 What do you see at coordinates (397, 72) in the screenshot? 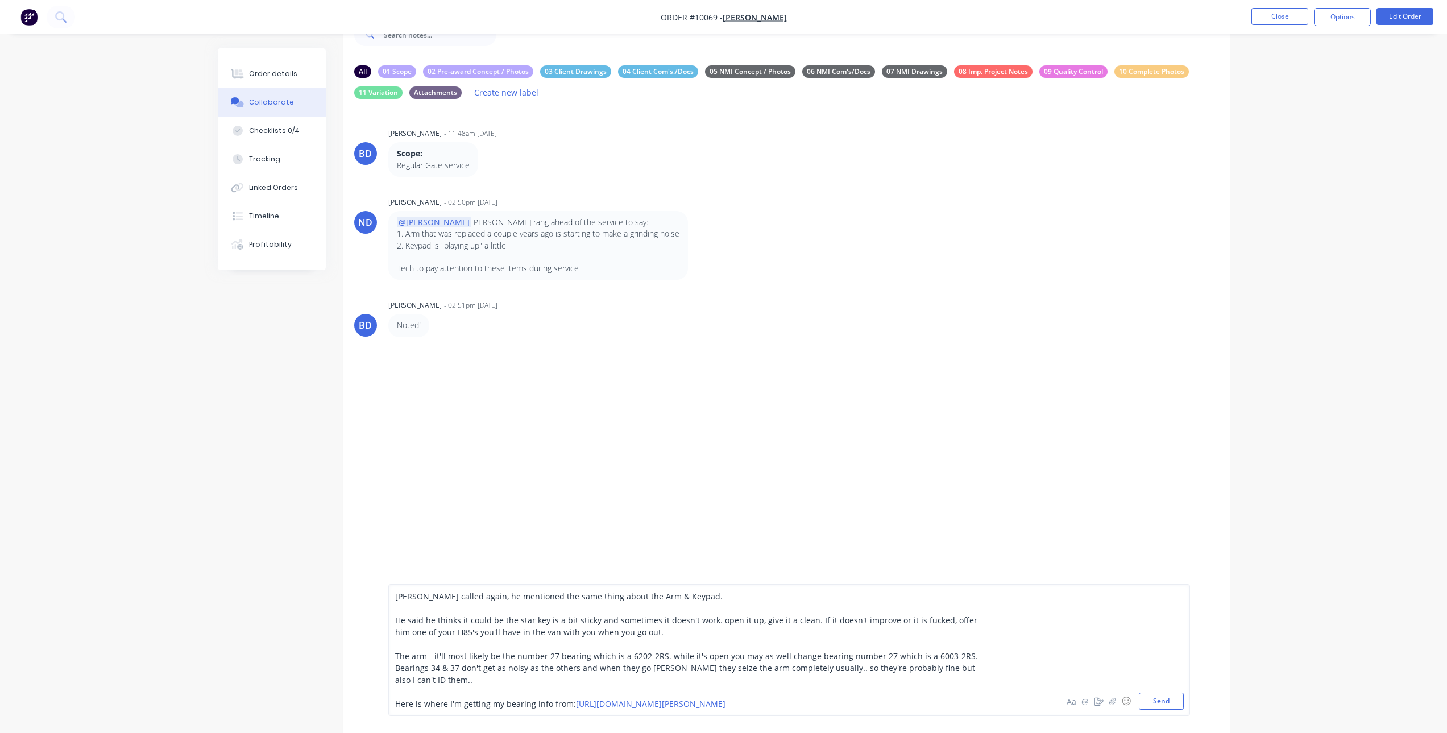
I see `div: 01 Scope` at bounding box center [397, 72].